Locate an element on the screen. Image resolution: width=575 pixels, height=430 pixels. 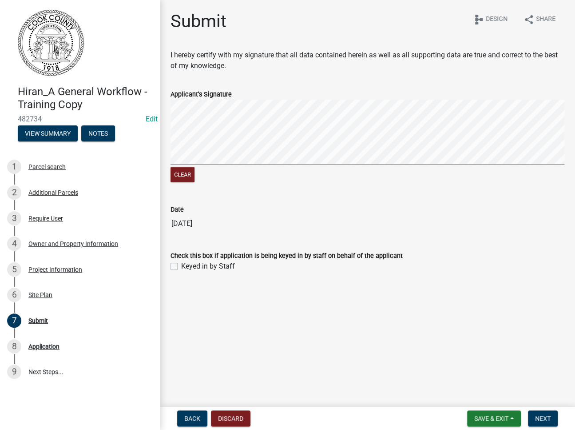
div: 5 is located at coordinates (14, 269).